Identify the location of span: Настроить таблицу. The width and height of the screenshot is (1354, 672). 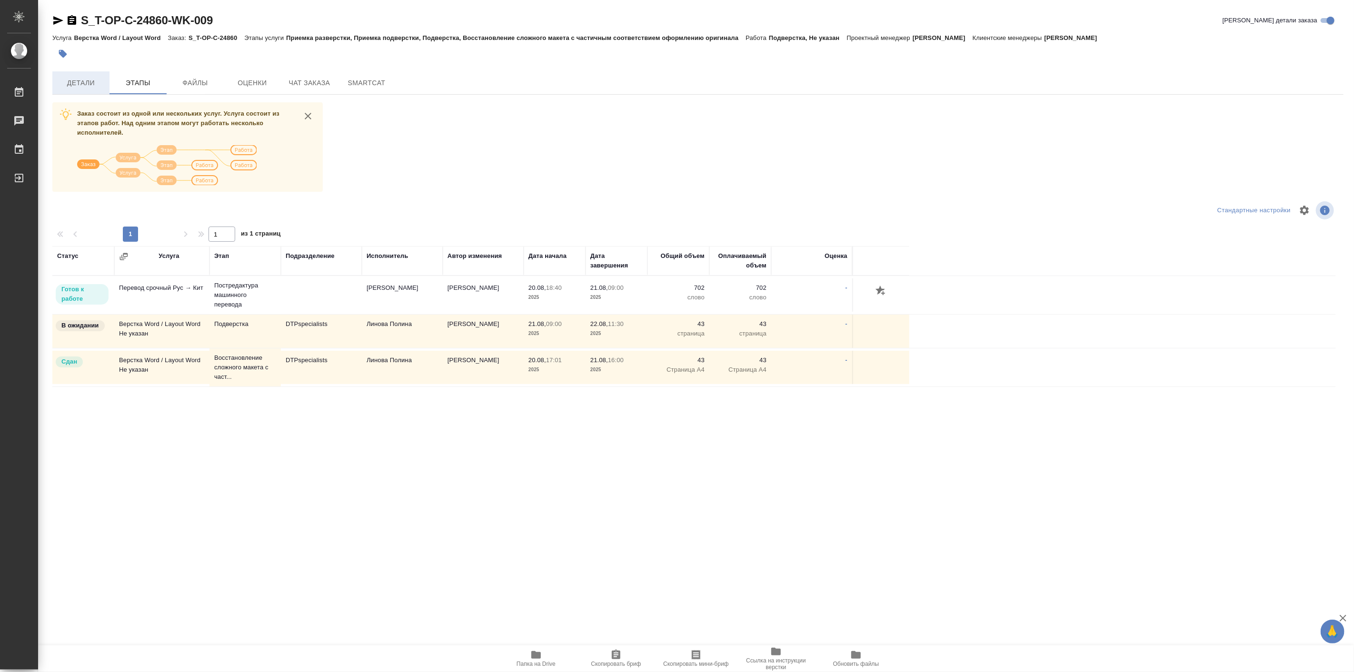
(1305, 210).